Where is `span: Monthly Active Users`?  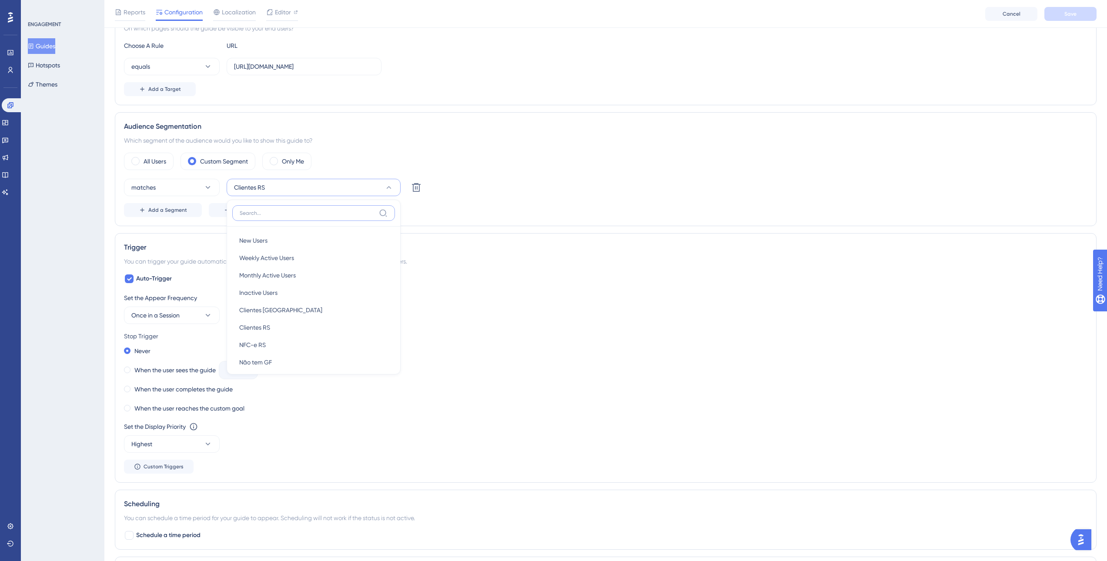 span: Monthly Active Users is located at coordinates (267, 275).